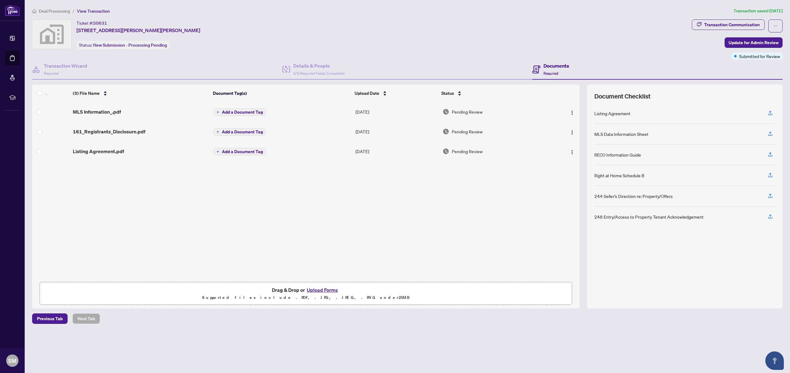 This screenshot has height=373, width=790. I want to click on span: 161_Registrants_Disclosure.pdf, so click(109, 132).